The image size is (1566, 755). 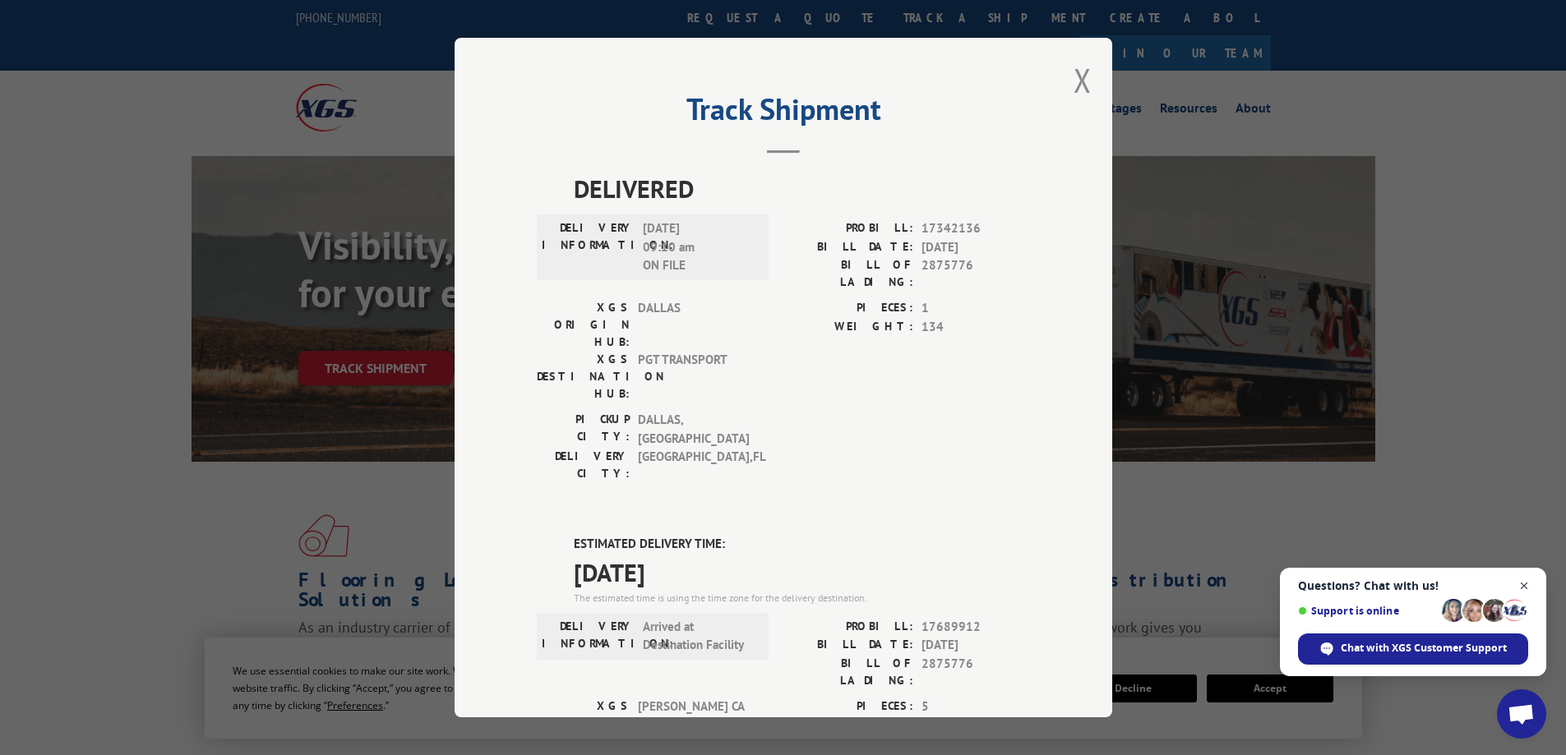 I want to click on span: Chat with XGS Customer Support, so click(x=1424, y=649).